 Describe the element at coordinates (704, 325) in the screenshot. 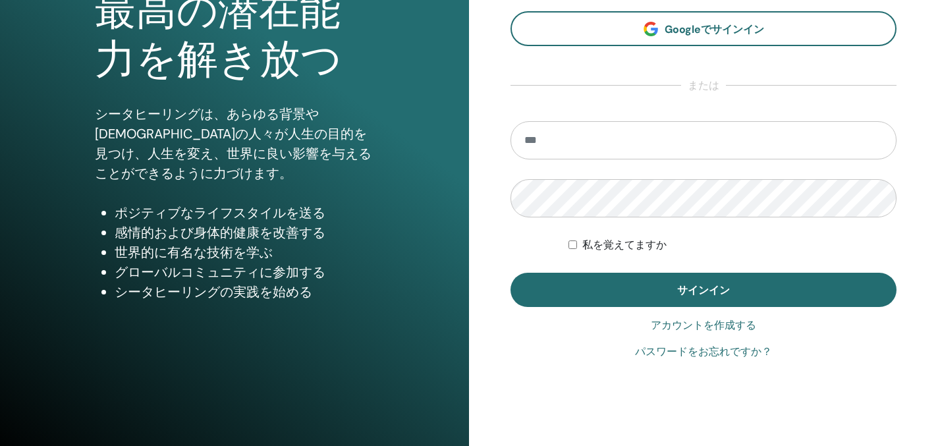

I see `font: アカウントを作成する` at that location.